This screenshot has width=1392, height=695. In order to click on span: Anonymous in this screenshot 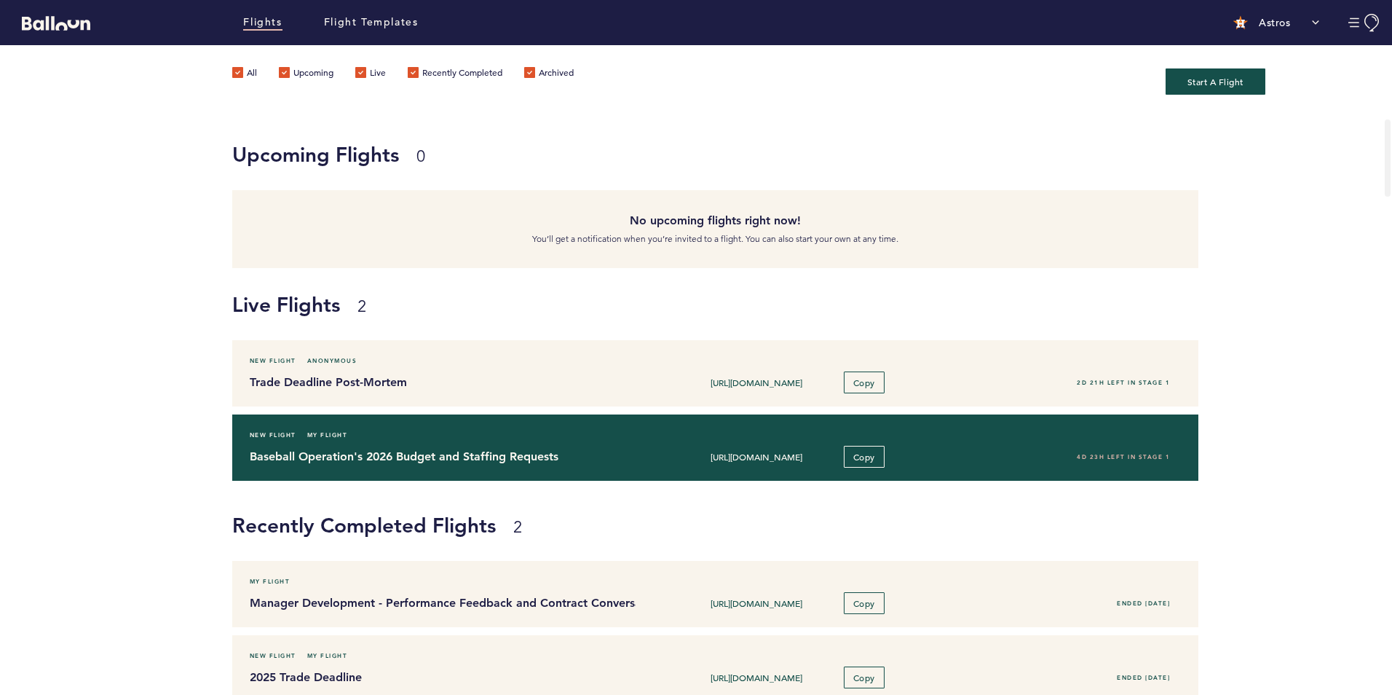, I will do `click(332, 360)`.